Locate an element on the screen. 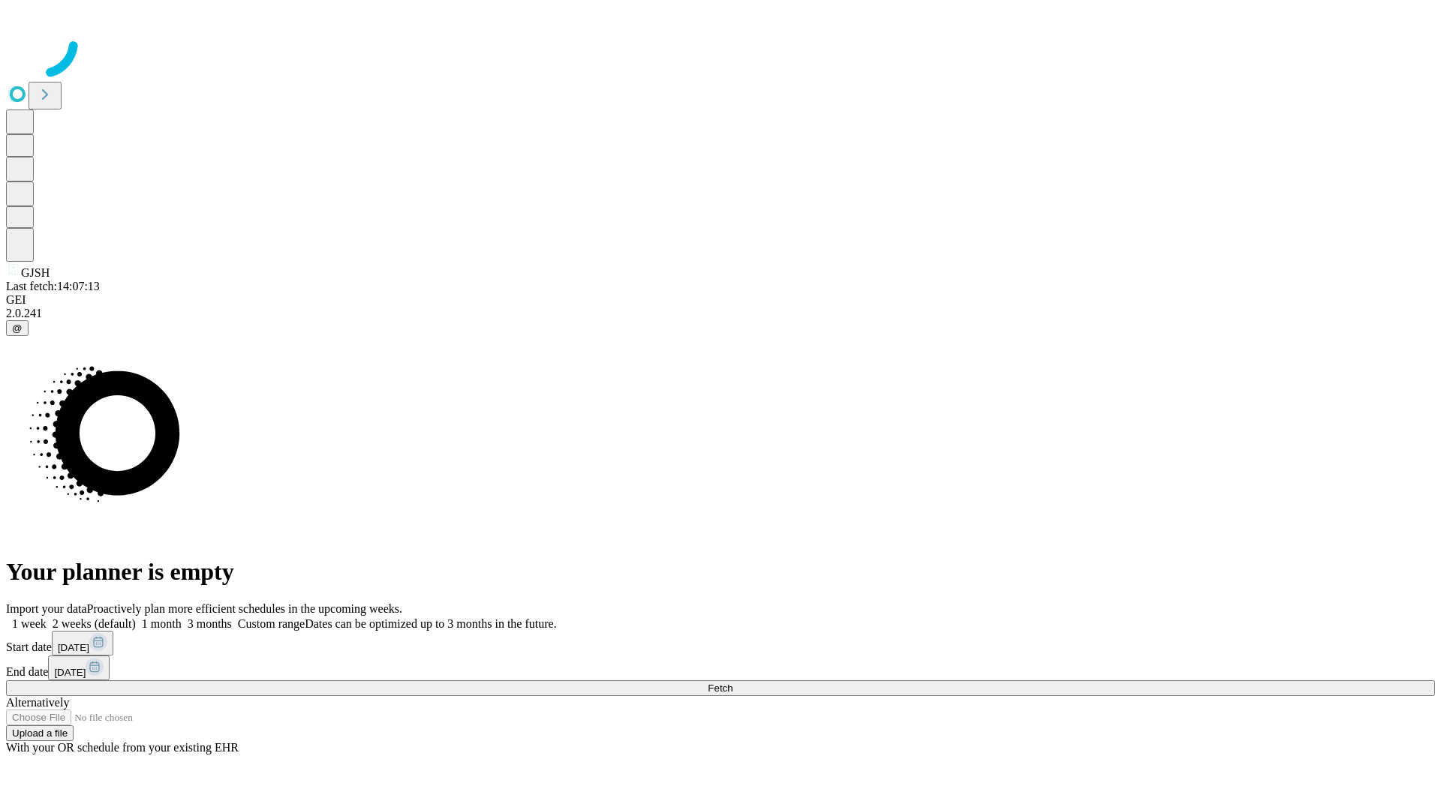 The height and width of the screenshot is (810, 1441). span: Fetch is located at coordinates (720, 688).